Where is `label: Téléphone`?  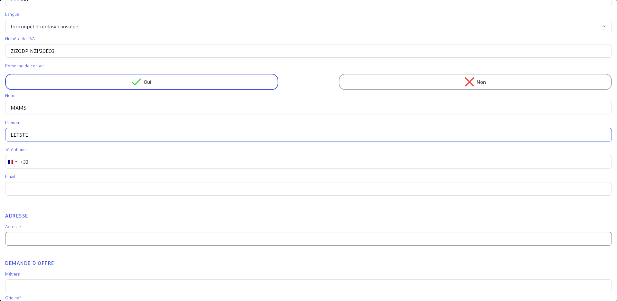 label: Téléphone is located at coordinates (309, 150).